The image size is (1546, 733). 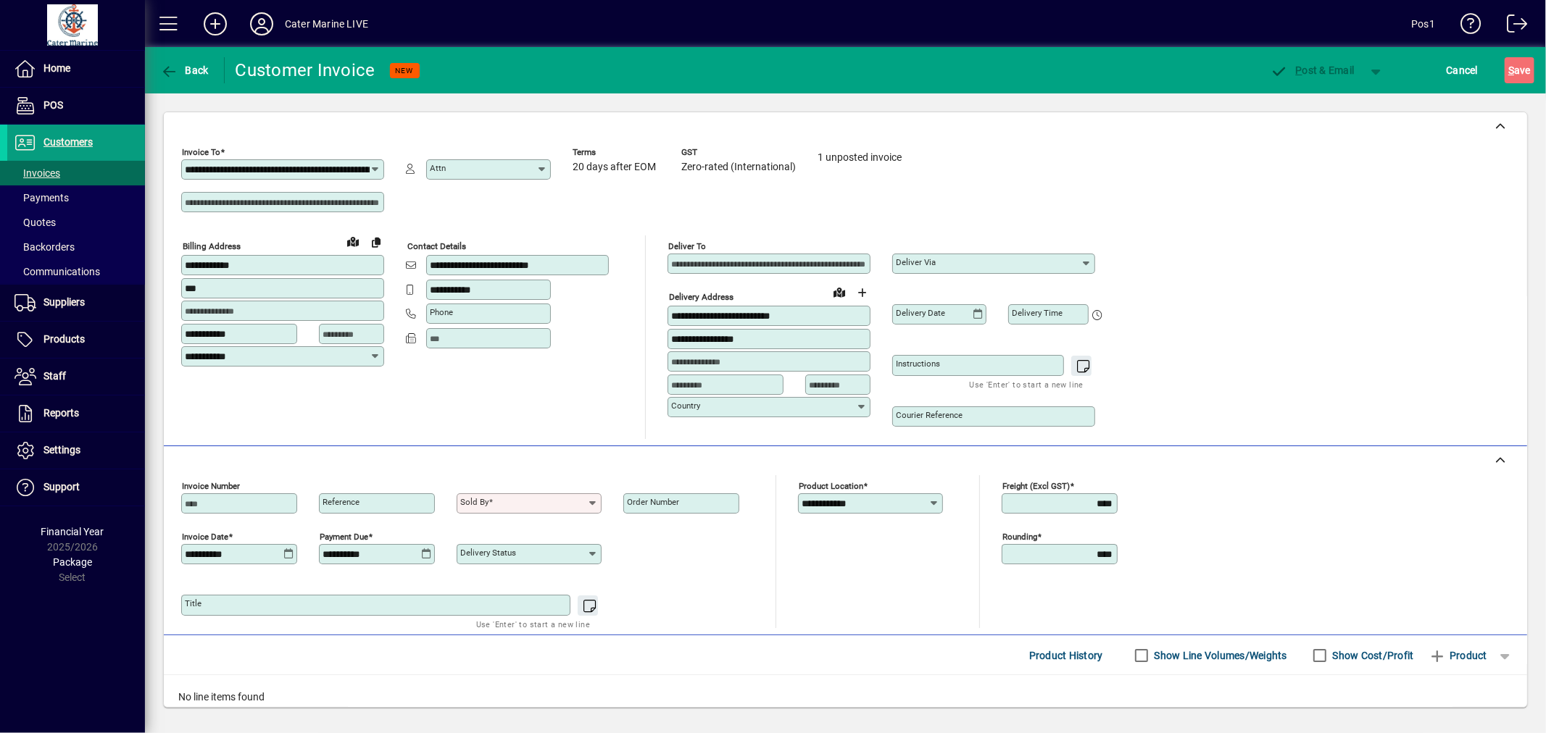 I want to click on button: Profile, so click(x=262, y=24).